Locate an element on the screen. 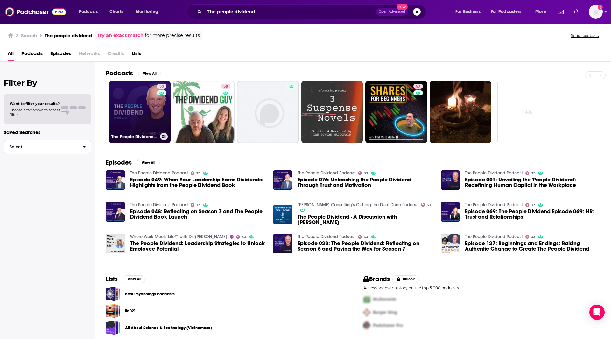 The width and height of the screenshot is (611, 339). span: For Business is located at coordinates (468, 12).